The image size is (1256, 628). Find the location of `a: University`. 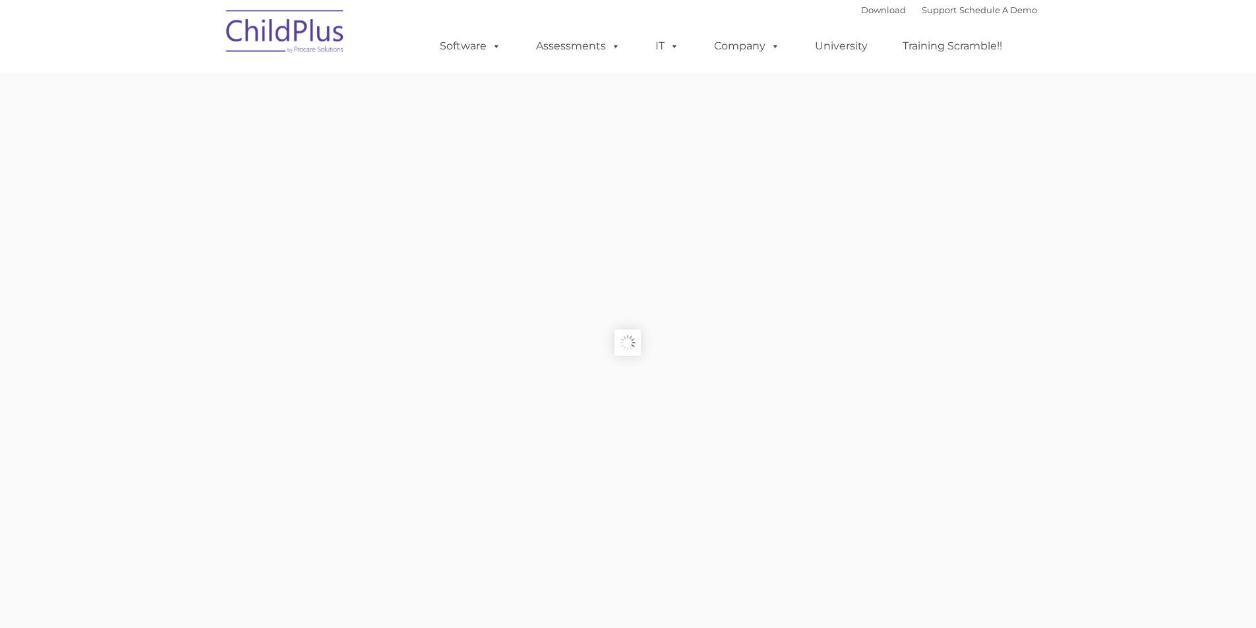

a: University is located at coordinates (841, 46).